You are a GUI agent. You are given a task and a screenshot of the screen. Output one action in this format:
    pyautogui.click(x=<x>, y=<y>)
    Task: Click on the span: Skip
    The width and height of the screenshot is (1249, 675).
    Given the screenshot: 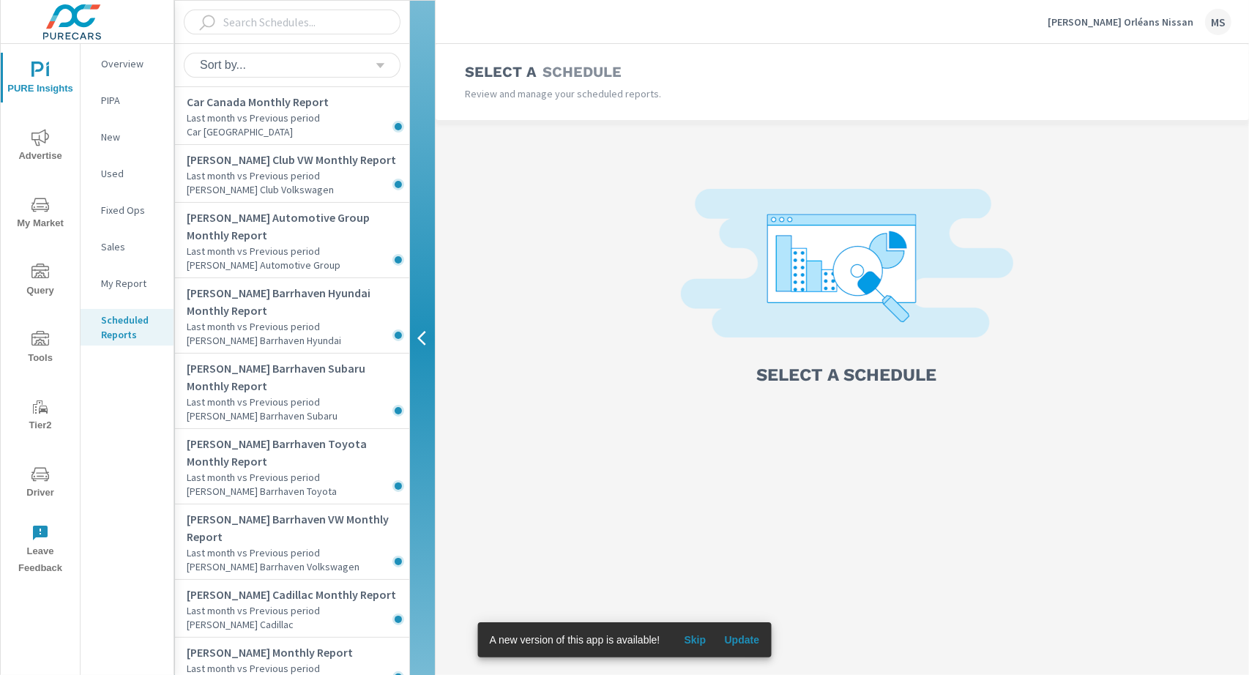 What is the action you would take?
    pyautogui.click(x=695, y=640)
    